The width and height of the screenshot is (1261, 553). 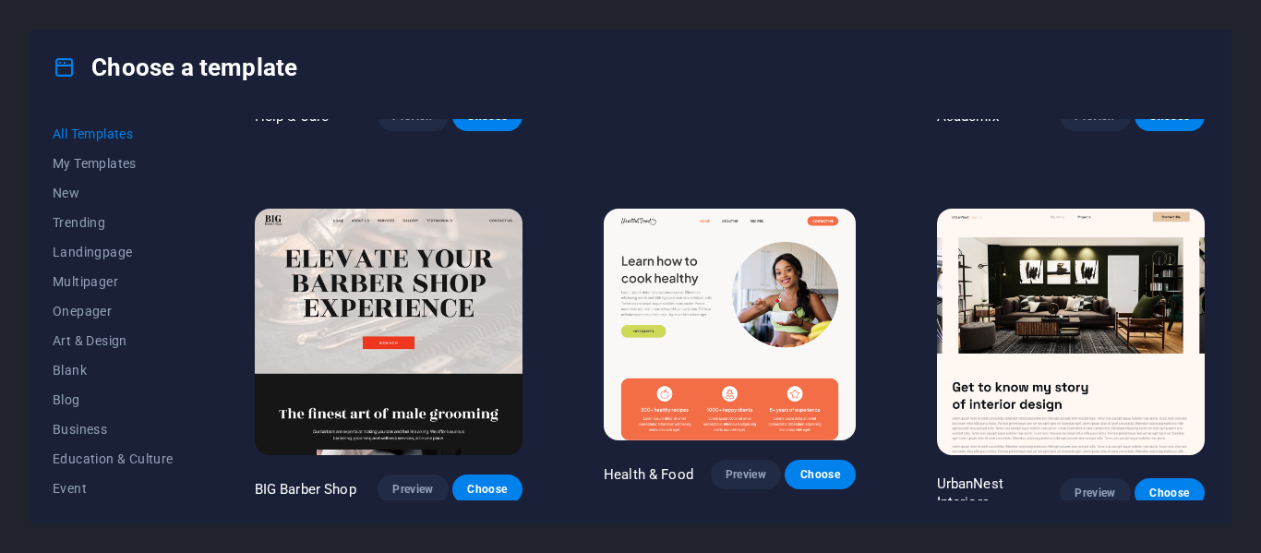 What do you see at coordinates (113, 459) in the screenshot?
I see `span: Education & Culture` at bounding box center [113, 459].